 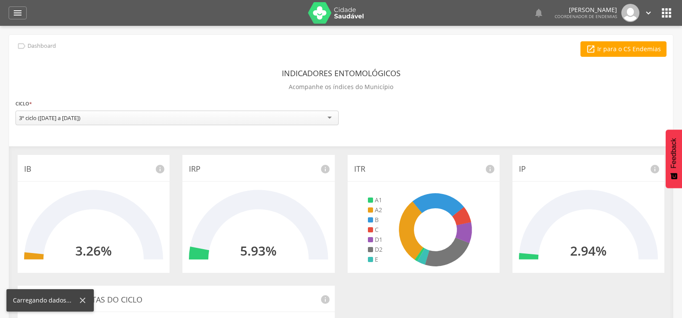 What do you see at coordinates (341, 73) in the screenshot?
I see `header: Indicadores Entomológicos` at bounding box center [341, 73].